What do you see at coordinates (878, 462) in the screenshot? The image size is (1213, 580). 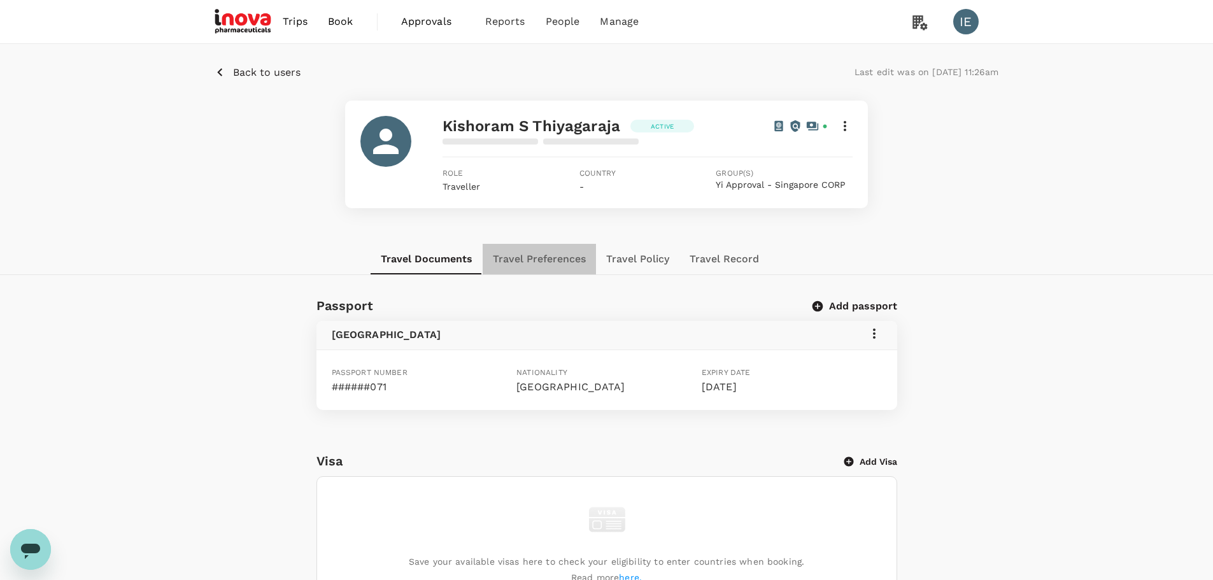 I see `p: Add Visa` at bounding box center [878, 462].